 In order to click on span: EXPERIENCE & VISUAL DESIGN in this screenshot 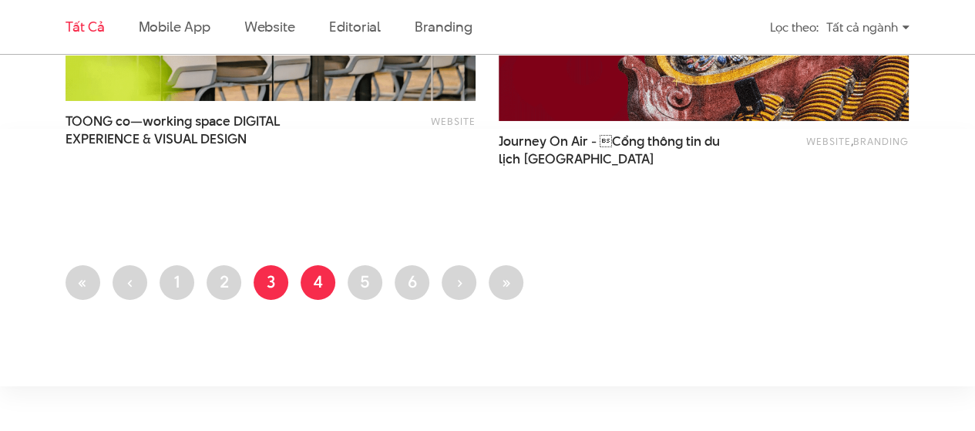, I will do `click(156, 139)`.